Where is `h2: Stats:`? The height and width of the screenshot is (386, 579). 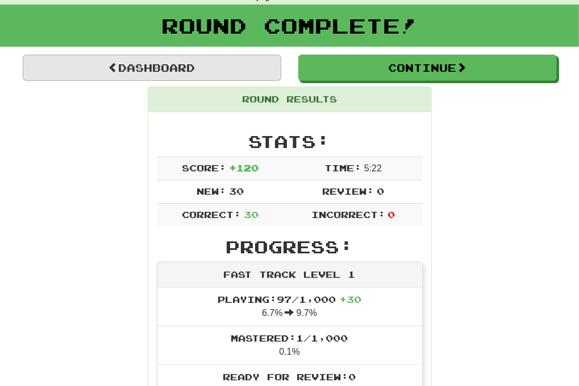
h2: Stats: is located at coordinates (290, 141).